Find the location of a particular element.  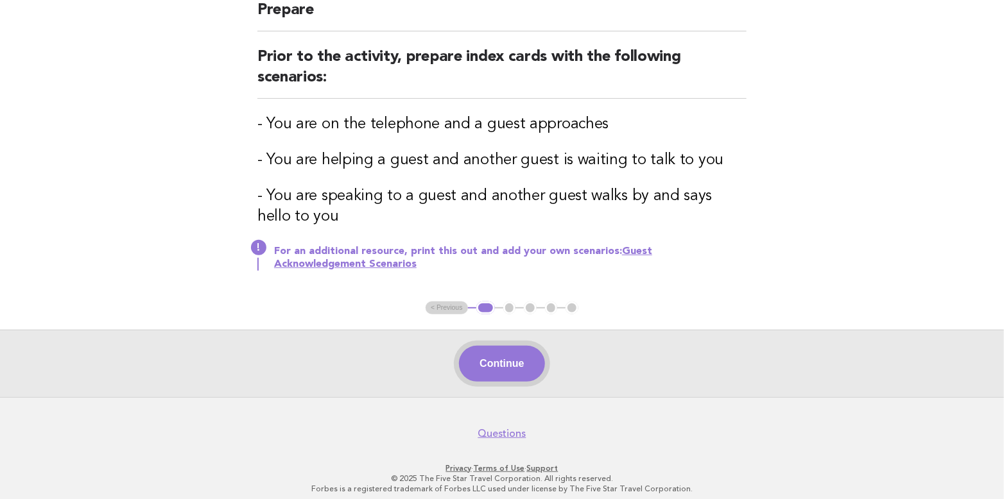

a: Support is located at coordinates (542, 469).